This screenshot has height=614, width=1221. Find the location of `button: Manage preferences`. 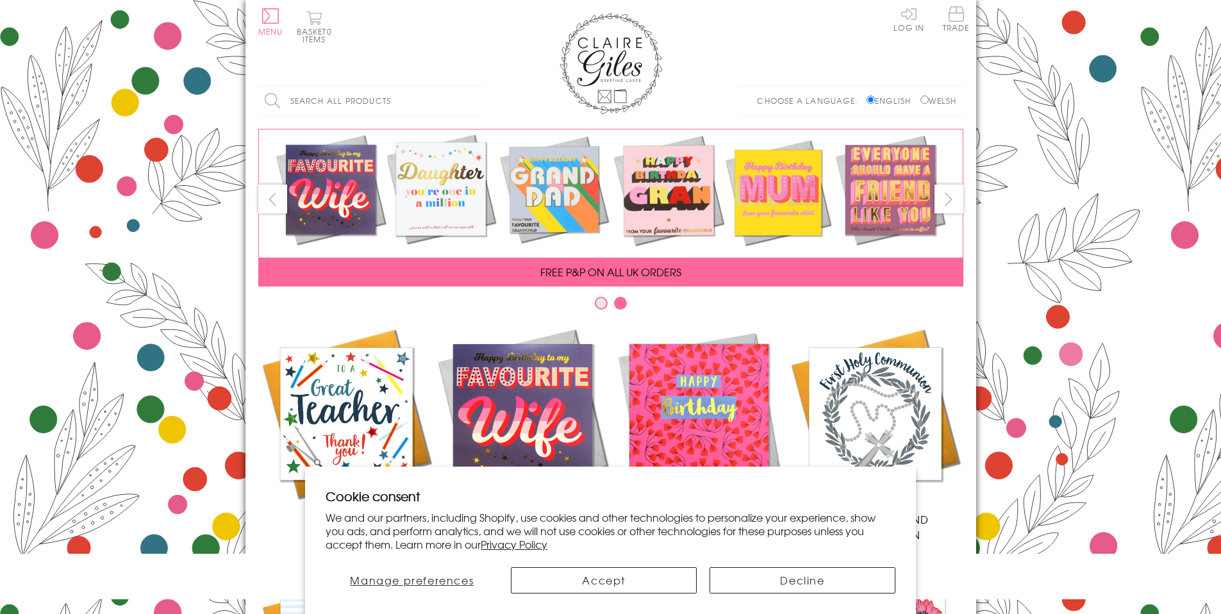

button: Manage preferences is located at coordinates (412, 580).